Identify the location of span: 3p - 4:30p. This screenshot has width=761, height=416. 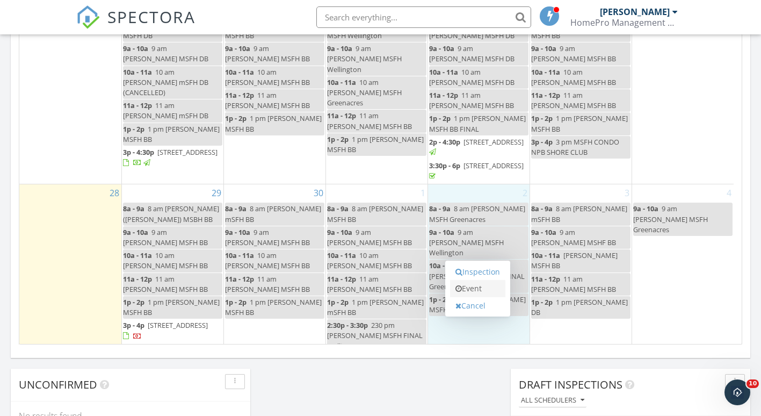
(139, 152).